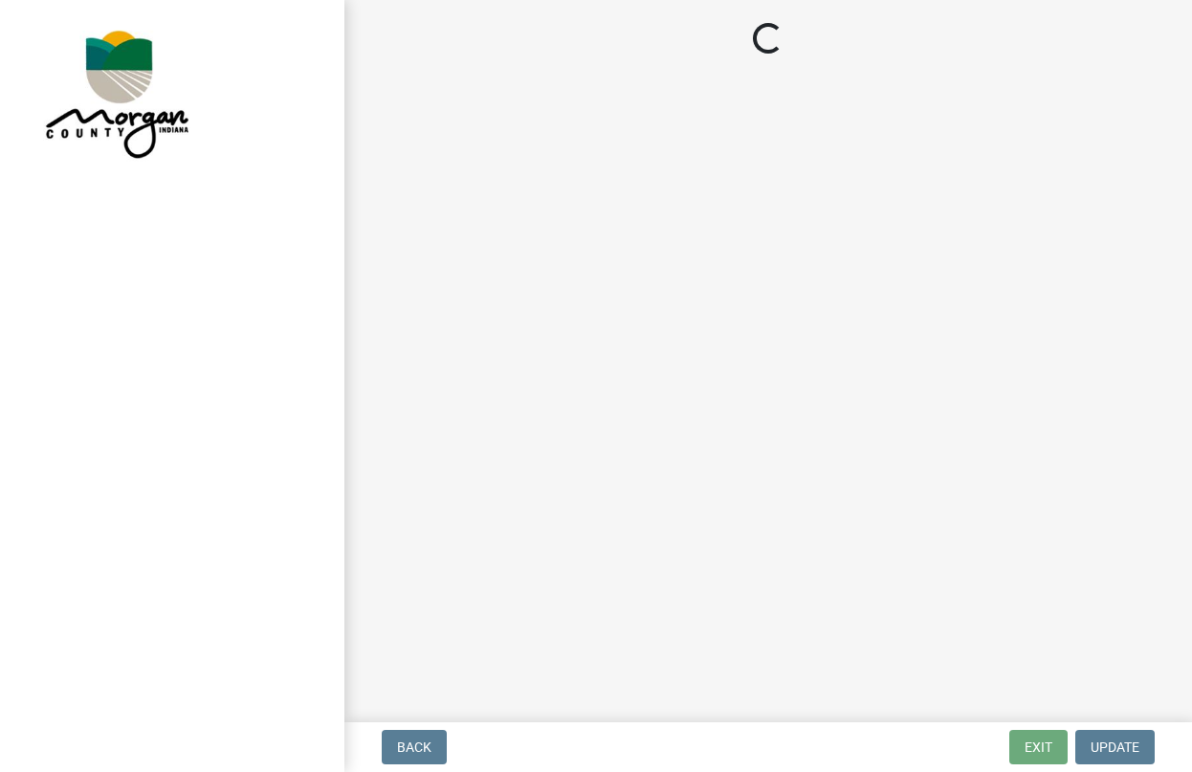 The height and width of the screenshot is (772, 1192). I want to click on span: Back, so click(414, 747).